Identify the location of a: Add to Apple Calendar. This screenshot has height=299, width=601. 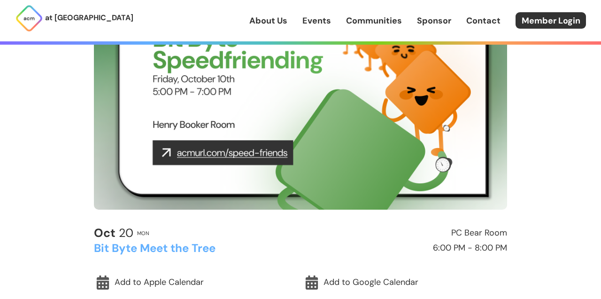
(196, 282).